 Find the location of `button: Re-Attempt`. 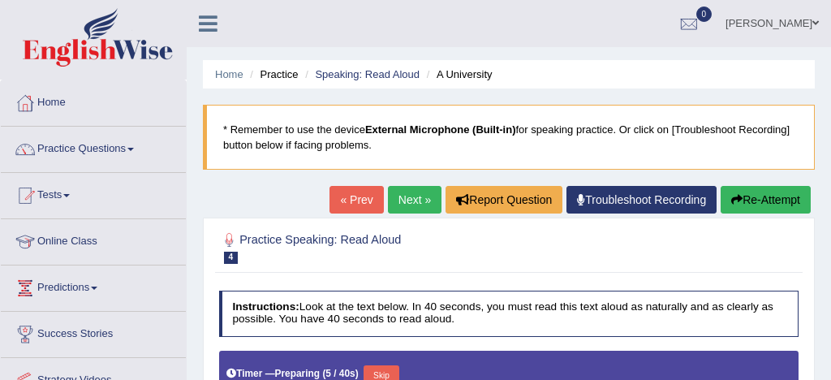

button: Re-Attempt is located at coordinates (765, 200).